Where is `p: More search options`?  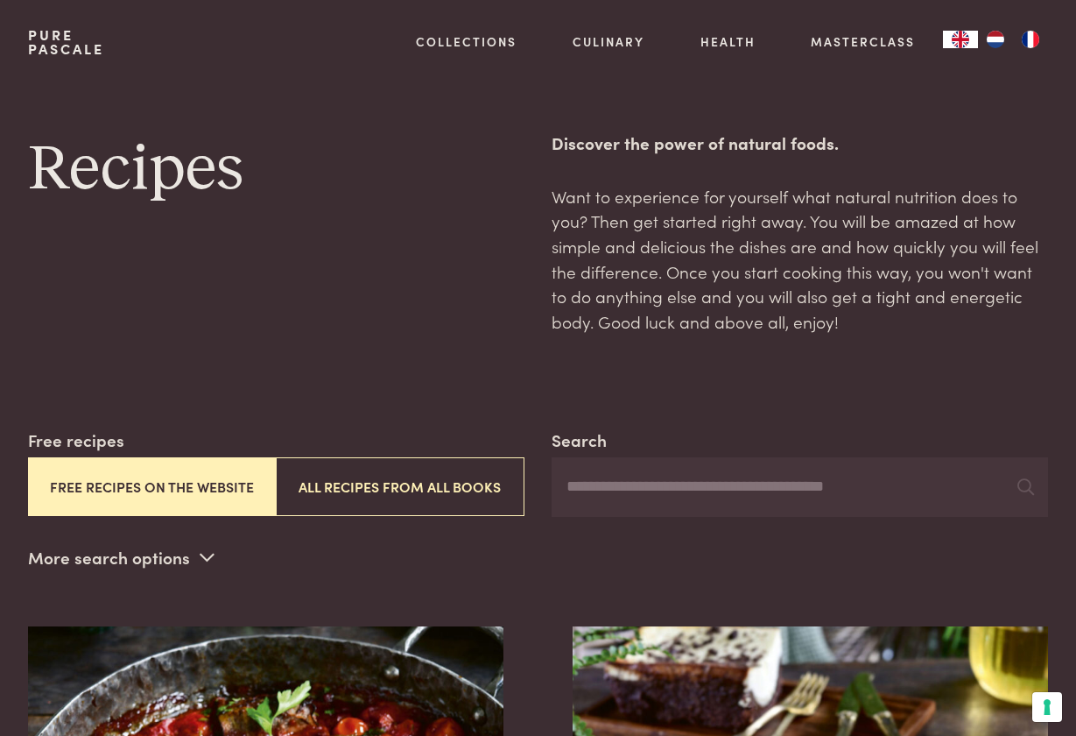
p: More search options is located at coordinates (121, 557).